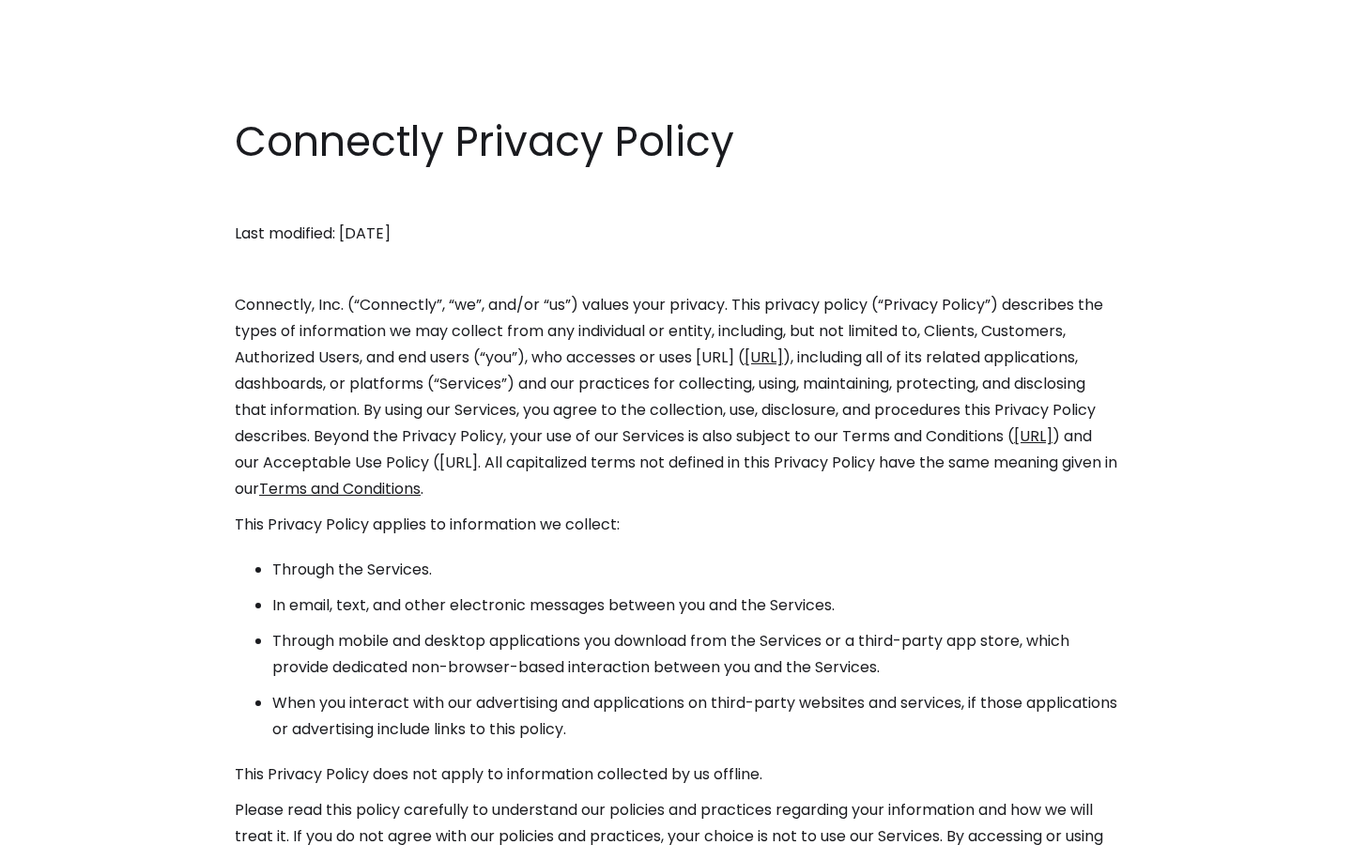 The width and height of the screenshot is (1352, 845). I want to click on aside: Language selected: English, so click(66, 824).